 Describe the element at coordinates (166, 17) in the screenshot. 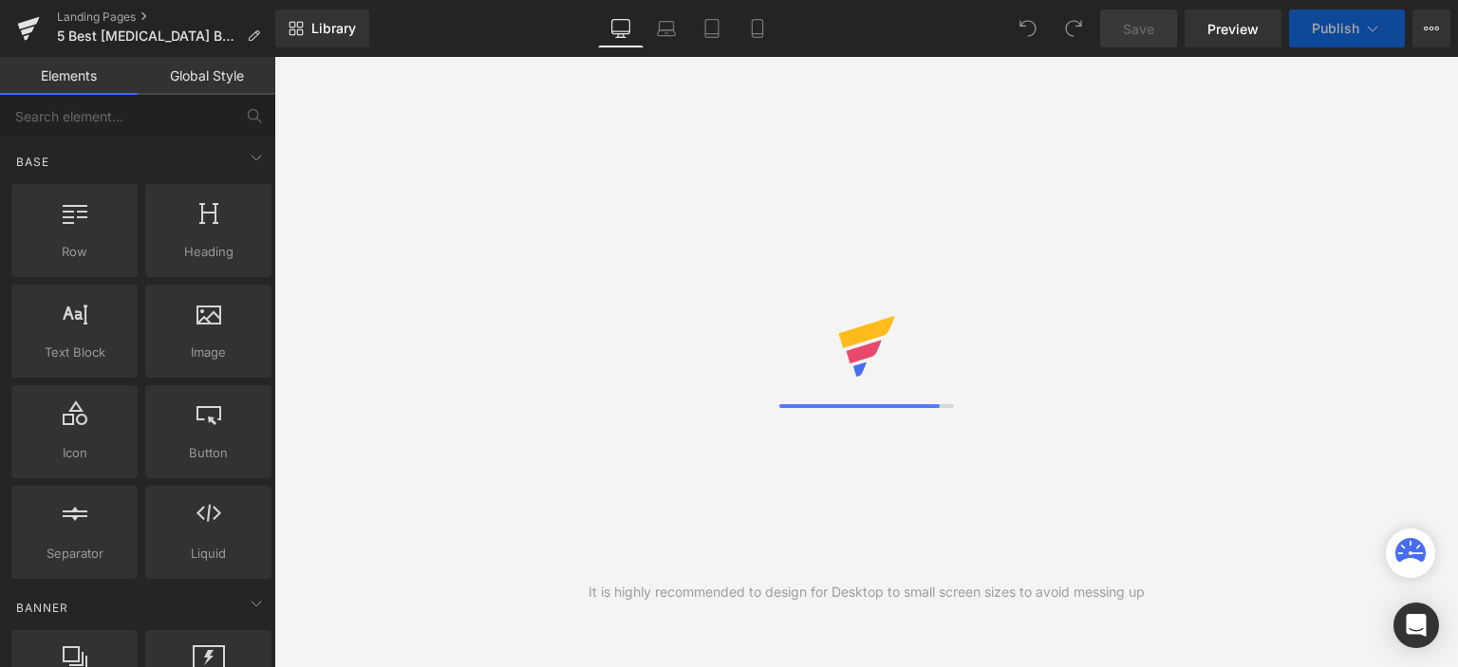

I see `a: Landing Pages` at that location.